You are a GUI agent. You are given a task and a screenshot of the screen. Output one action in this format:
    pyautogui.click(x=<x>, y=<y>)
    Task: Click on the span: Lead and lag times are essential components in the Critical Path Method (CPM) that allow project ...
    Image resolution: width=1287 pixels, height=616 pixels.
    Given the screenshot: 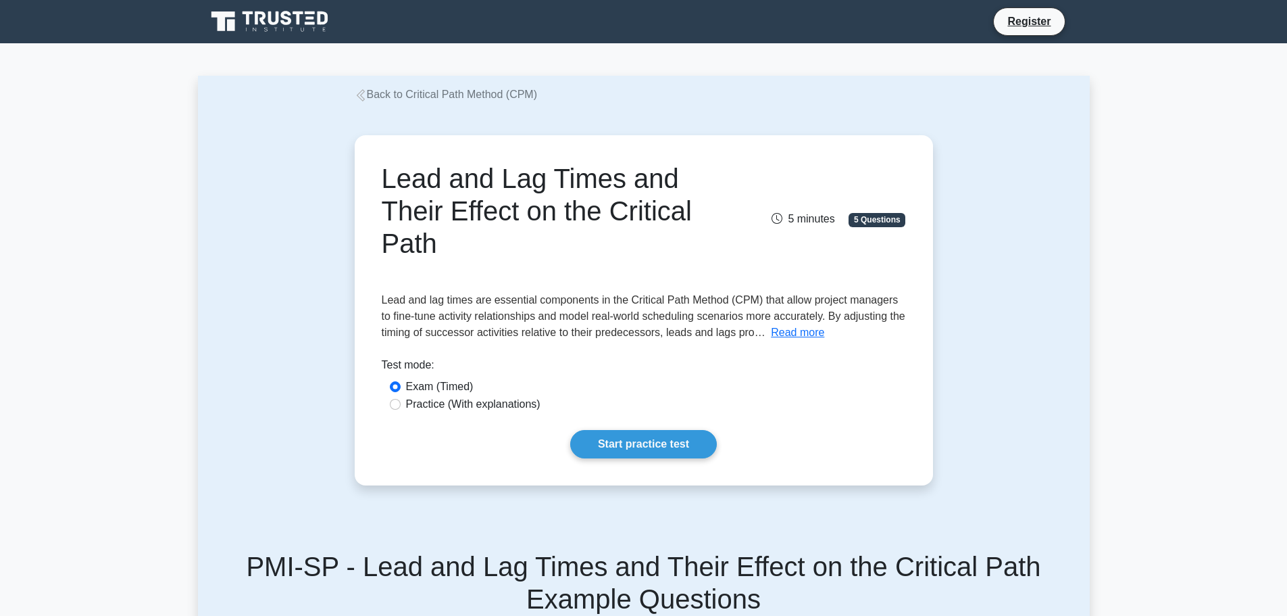 What is the action you would take?
    pyautogui.click(x=643, y=316)
    